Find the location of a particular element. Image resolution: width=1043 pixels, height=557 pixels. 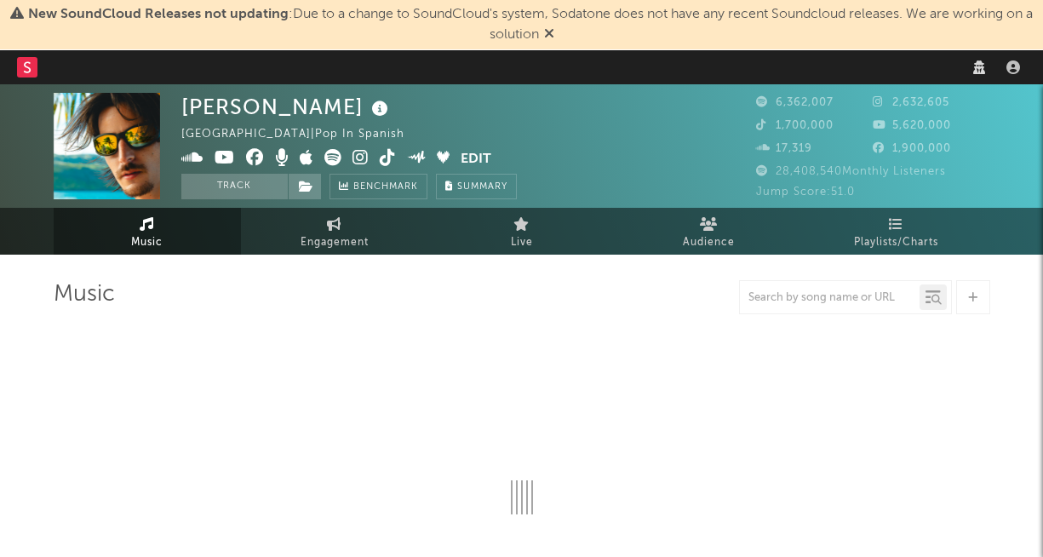

a: Benchmark is located at coordinates (378, 186).